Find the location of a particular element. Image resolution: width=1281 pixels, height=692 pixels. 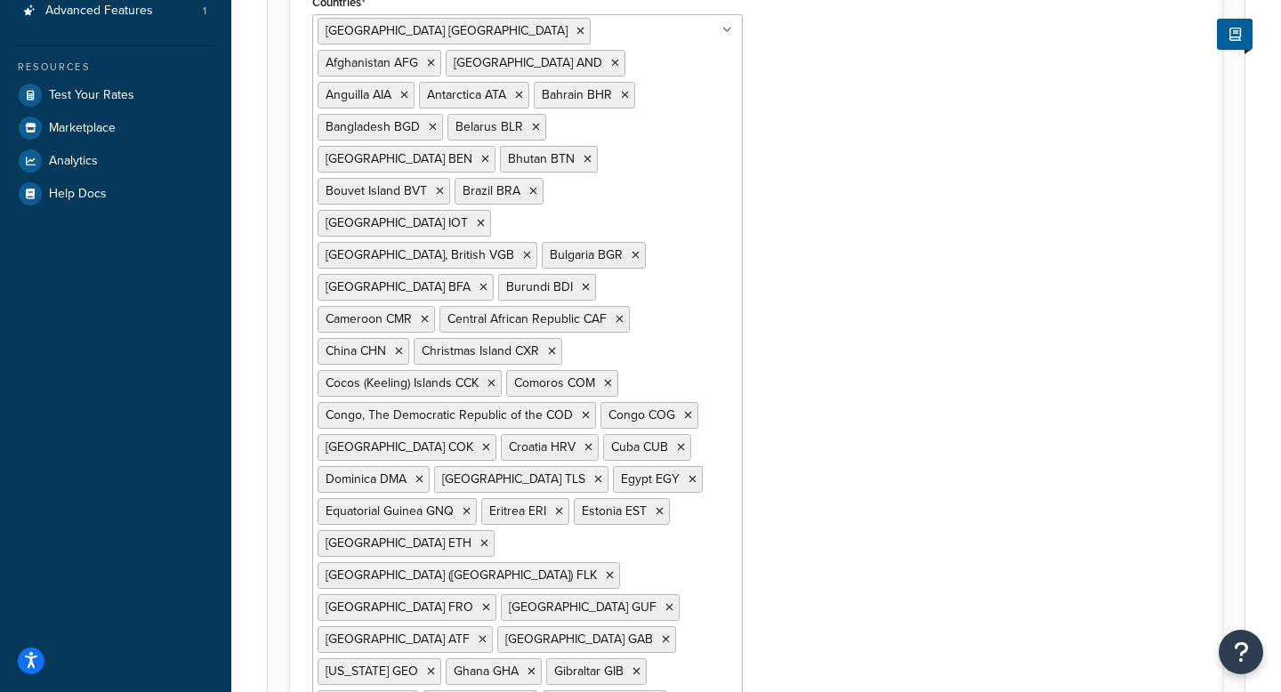

span: Cocos (Keeling) Islands CCK is located at coordinates (402, 382).